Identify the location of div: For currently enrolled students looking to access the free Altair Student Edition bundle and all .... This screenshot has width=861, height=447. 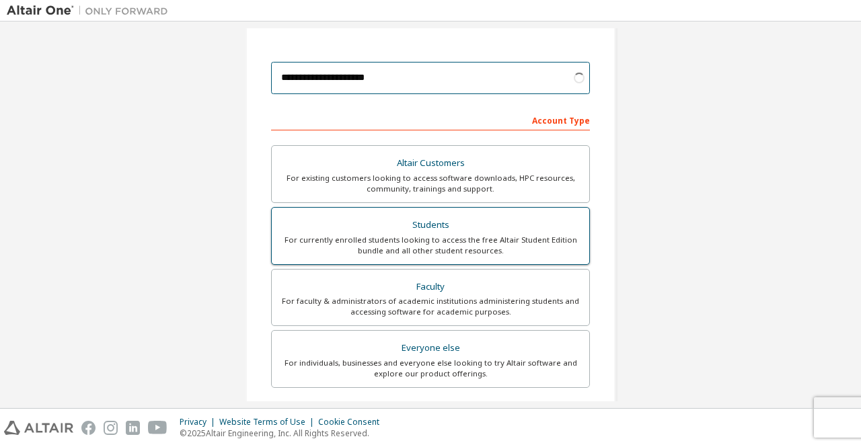
(430, 245).